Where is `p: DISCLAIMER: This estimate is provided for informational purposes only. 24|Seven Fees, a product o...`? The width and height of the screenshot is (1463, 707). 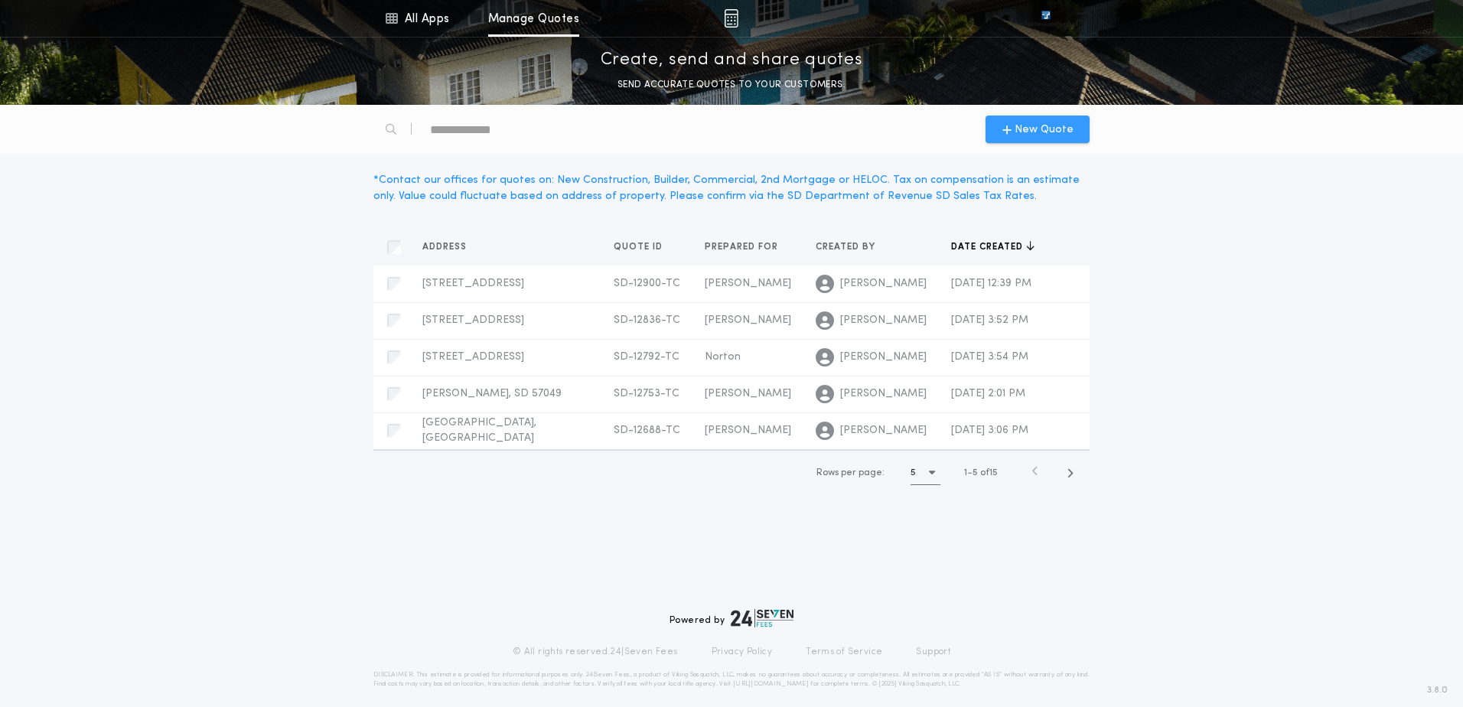 p: DISCLAIMER: This estimate is provided for informational purposes only. 24|Seven Fees, a product o... is located at coordinates (732, 680).